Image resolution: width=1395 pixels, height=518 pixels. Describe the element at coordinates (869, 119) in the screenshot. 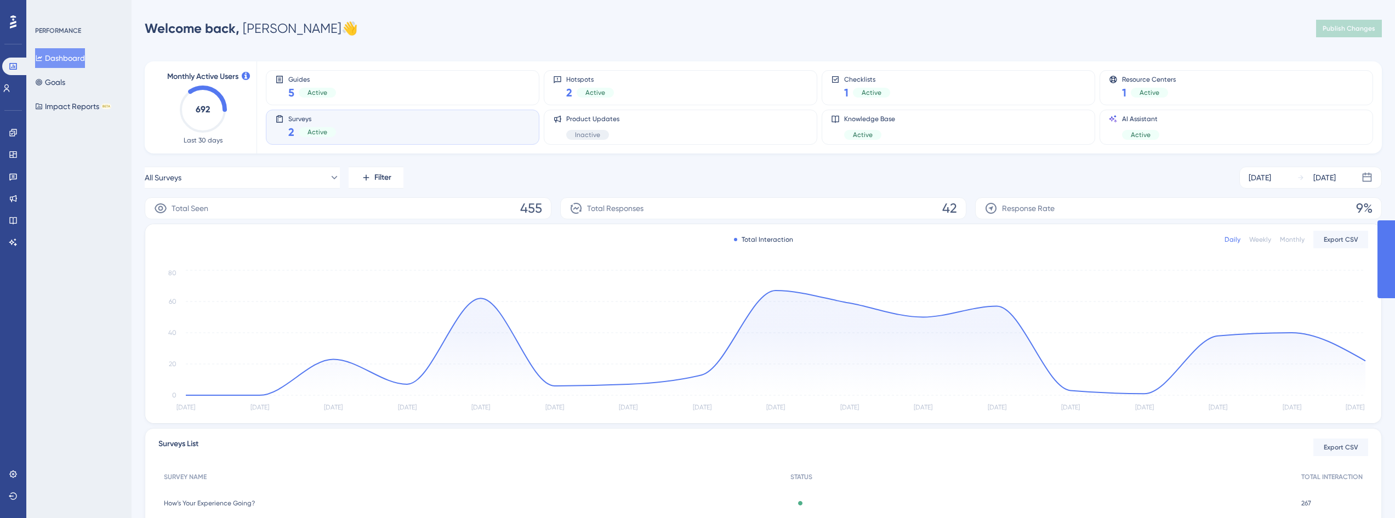

I see `span: Knowledge Base` at that location.